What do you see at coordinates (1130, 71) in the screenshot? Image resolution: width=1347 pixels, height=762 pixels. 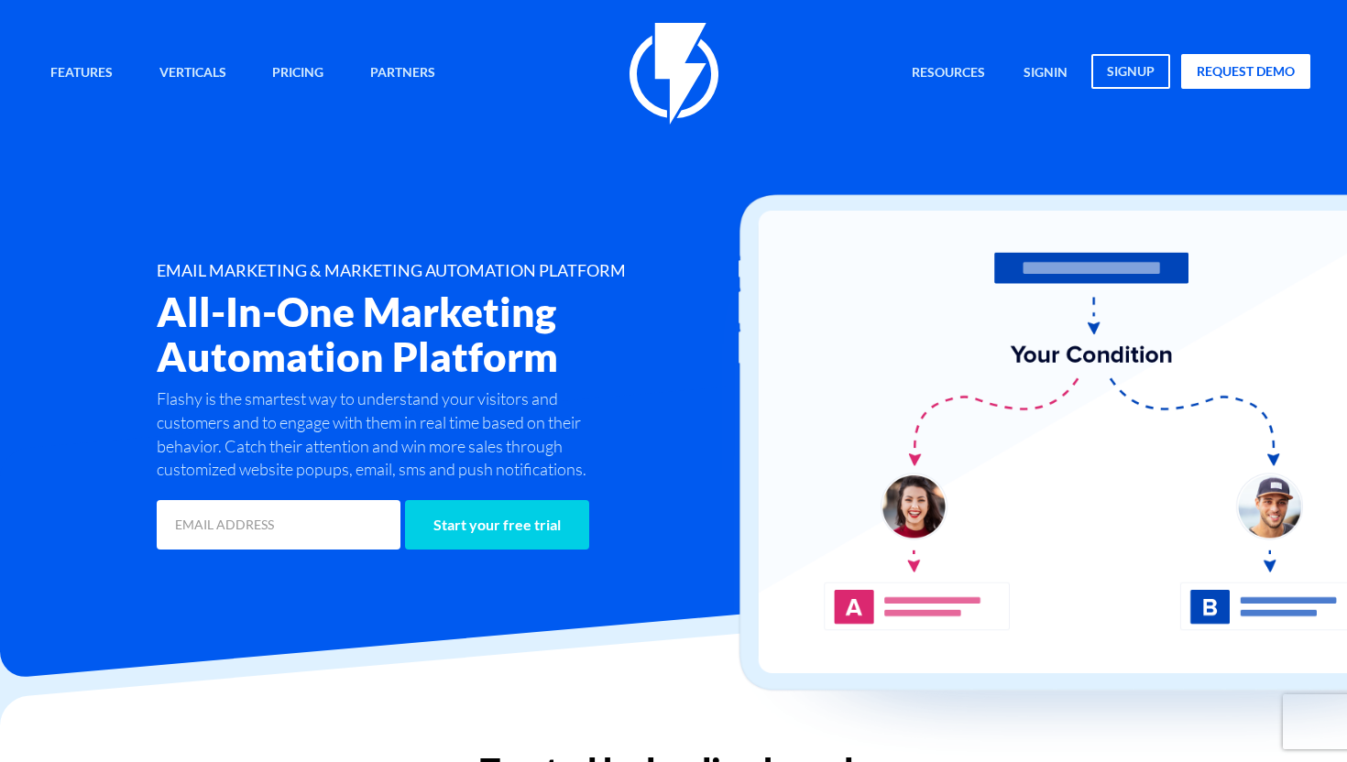 I see `a: signup` at bounding box center [1130, 71].